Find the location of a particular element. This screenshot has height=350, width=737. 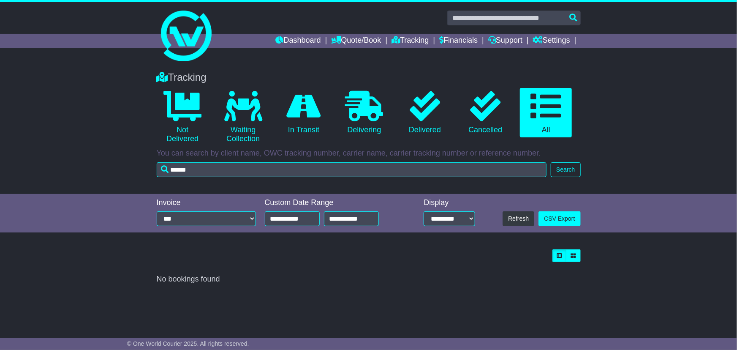

a: Cancelled is located at coordinates (485, 113).